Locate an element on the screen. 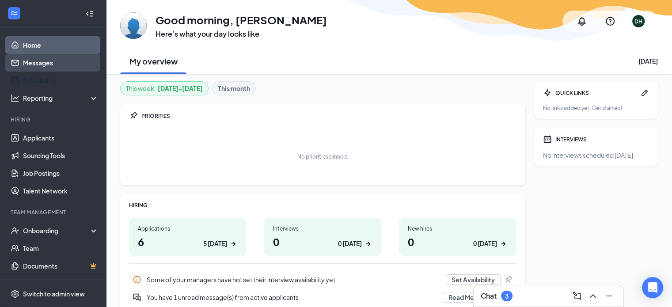 This screenshot has height=307, width=672. svg: Settings is located at coordinates (15, 294).